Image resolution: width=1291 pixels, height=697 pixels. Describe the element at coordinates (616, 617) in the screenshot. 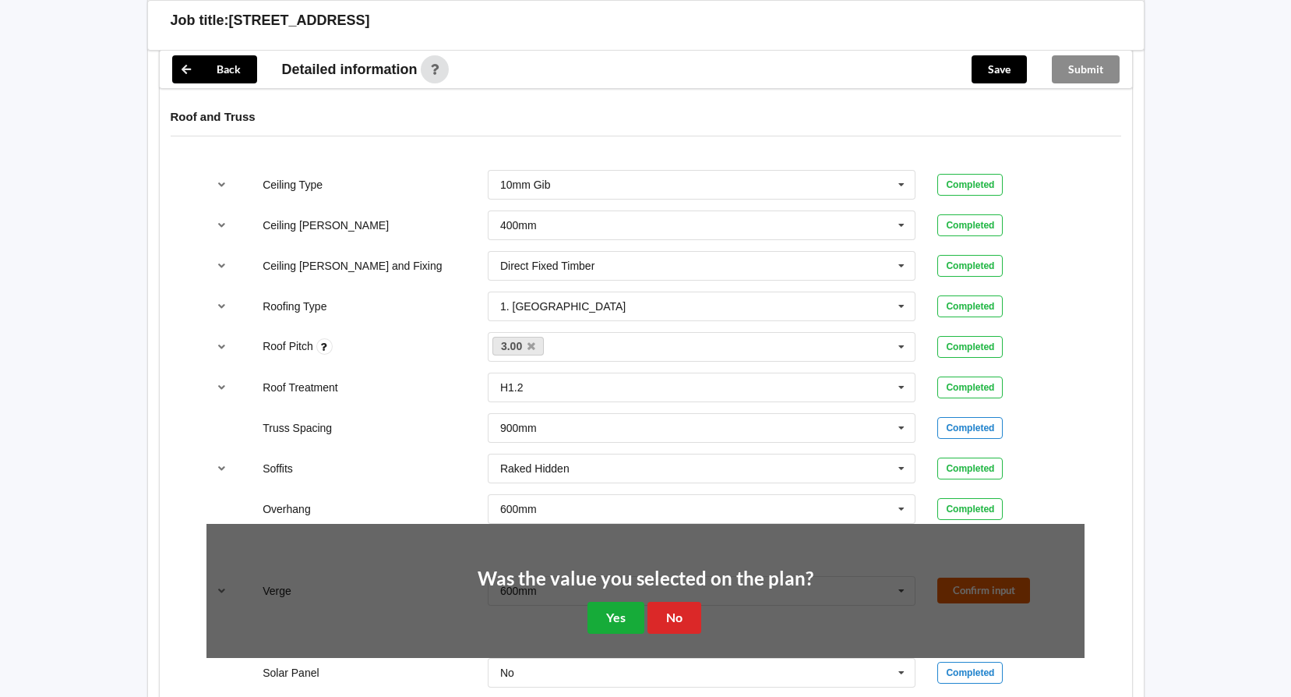

I see `button: Yes` at that location.